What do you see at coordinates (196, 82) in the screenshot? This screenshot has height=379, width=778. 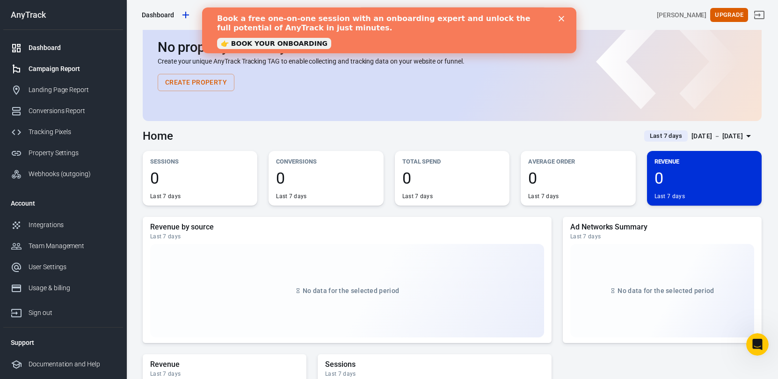 I see `button: Create Property` at bounding box center [196, 82].